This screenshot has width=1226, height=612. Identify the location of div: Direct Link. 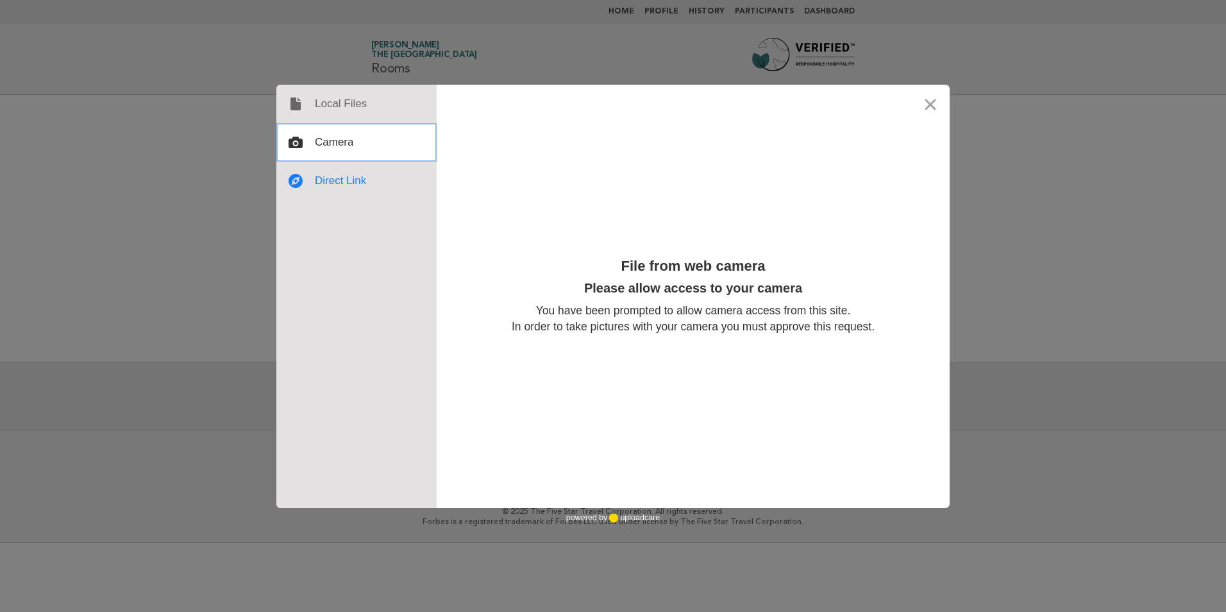
(357, 181).